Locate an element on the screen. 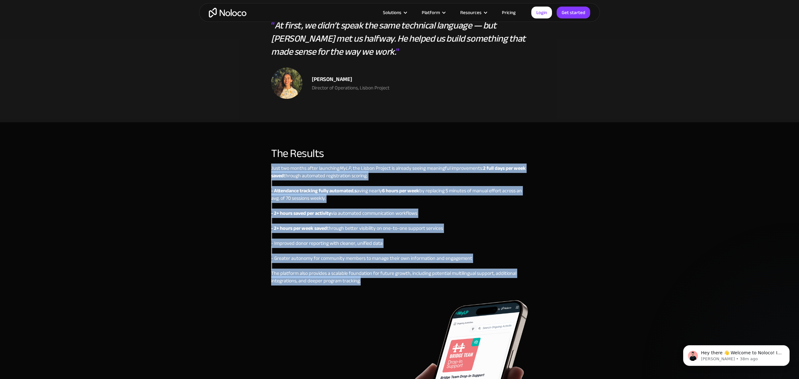 This screenshot has width=799, height=379. a: Get started is located at coordinates (573, 13).